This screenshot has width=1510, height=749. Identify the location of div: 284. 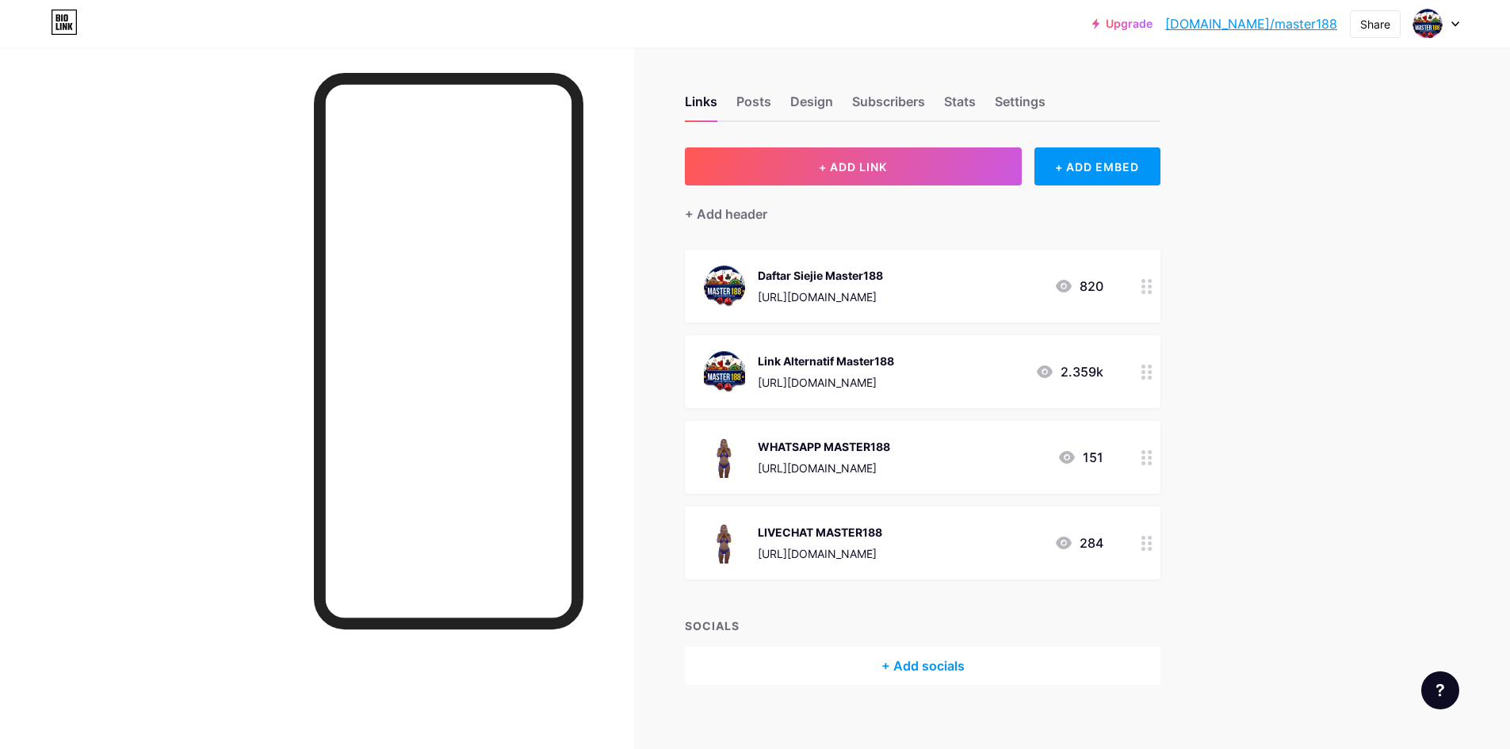
(1078, 543).